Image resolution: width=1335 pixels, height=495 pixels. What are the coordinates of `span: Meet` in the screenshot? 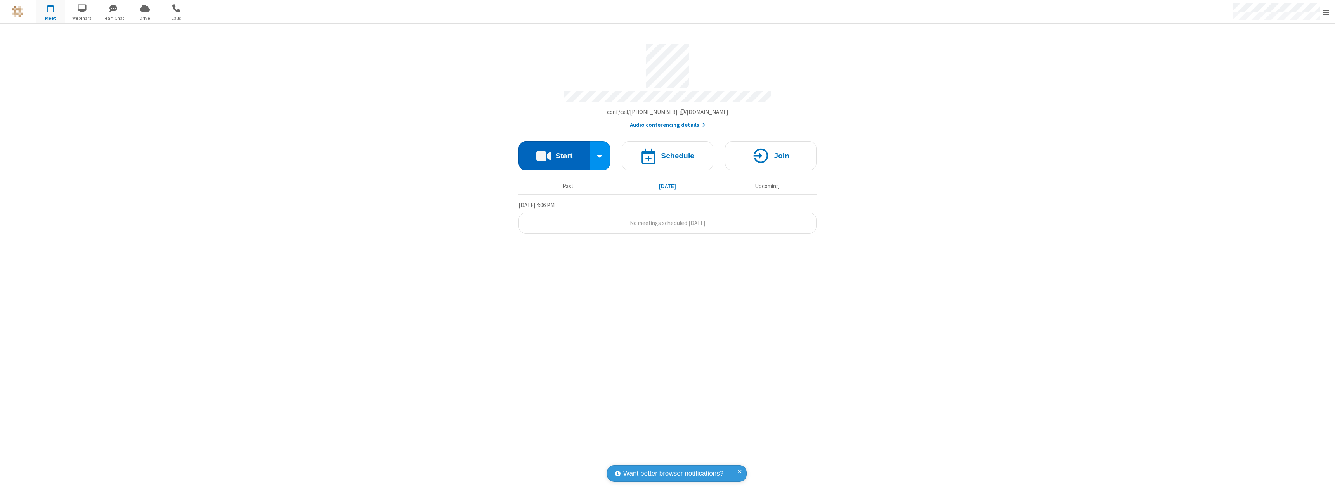 It's located at (50, 18).